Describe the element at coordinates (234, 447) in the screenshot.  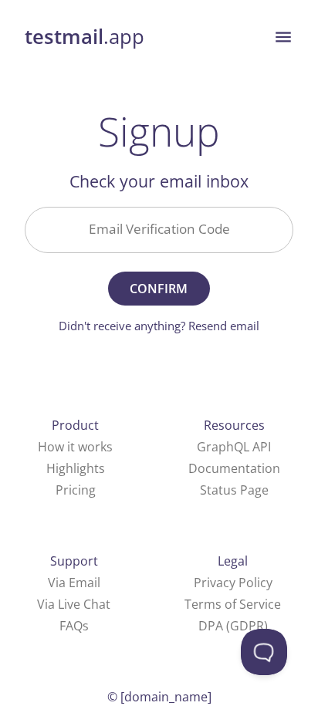
I see `a: GraphQL API` at that location.